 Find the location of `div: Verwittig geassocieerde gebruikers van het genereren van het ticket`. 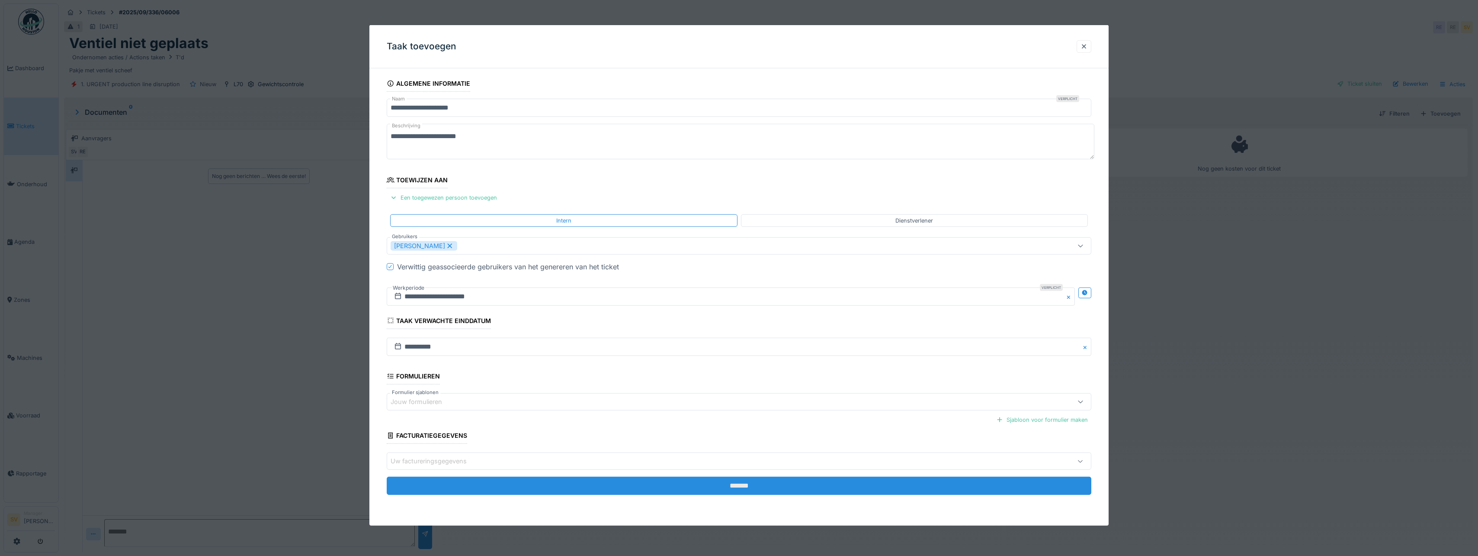

div: Verwittig geassocieerde gebruikers van het genereren van het ticket is located at coordinates (508, 267).